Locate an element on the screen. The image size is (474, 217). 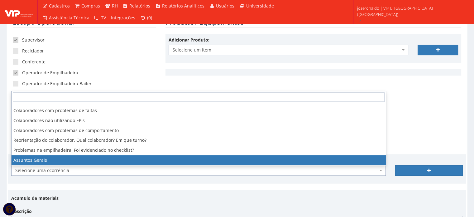
label: Supervisor is located at coordinates (84, 40).